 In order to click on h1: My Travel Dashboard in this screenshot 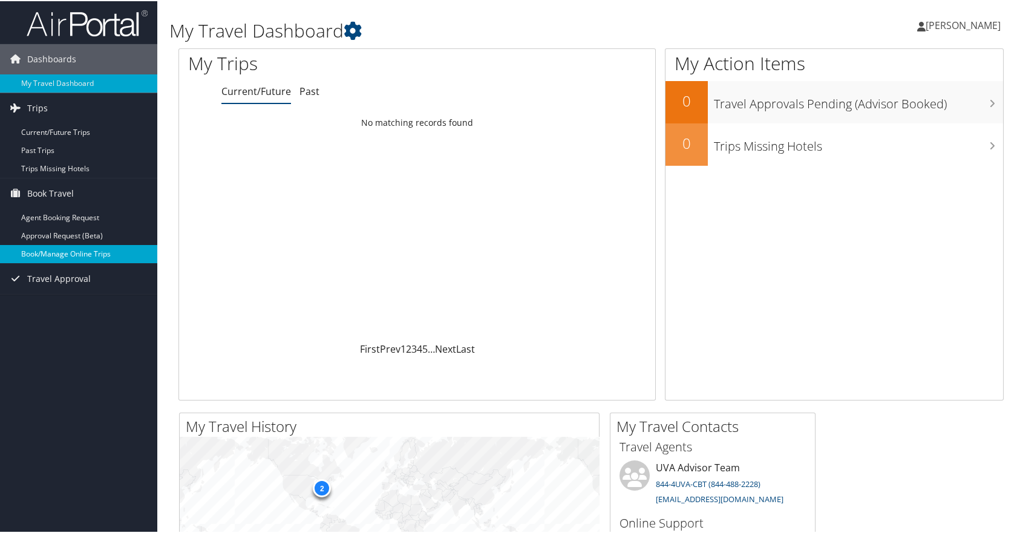, I will do `click(450, 30)`.